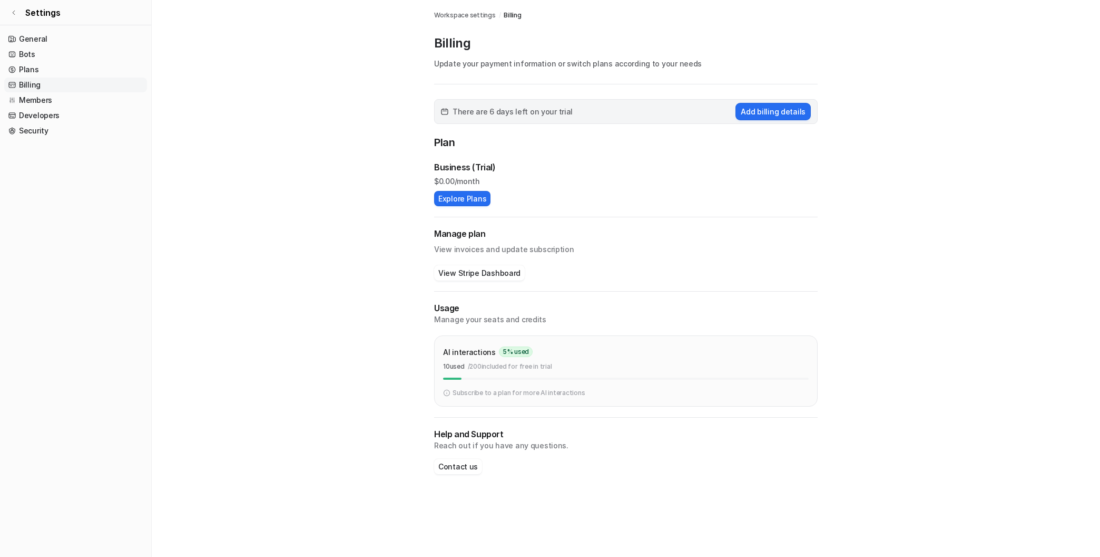  What do you see at coordinates (454, 366) in the screenshot?
I see `p: 10 used` at bounding box center [454, 366].